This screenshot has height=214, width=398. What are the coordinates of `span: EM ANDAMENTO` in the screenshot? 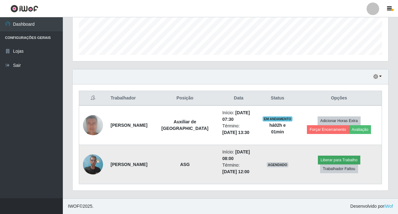 It's located at (277, 119).